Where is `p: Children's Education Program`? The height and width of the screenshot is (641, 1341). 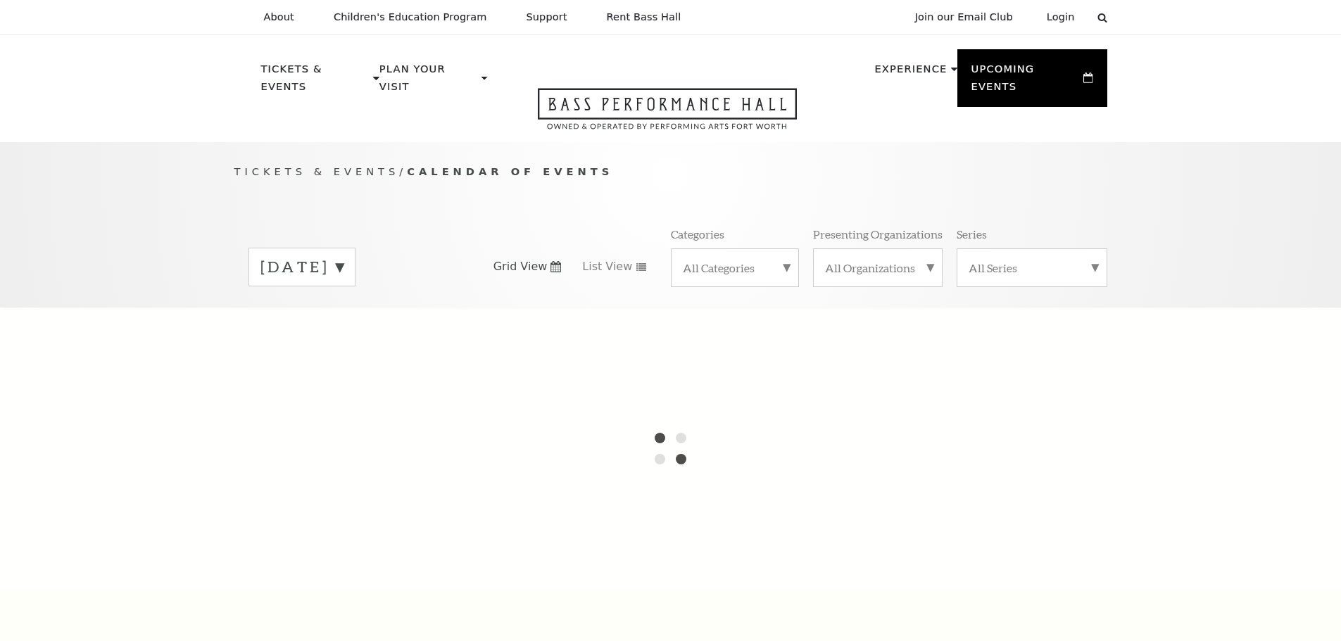
p: Children's Education Program is located at coordinates (410, 17).